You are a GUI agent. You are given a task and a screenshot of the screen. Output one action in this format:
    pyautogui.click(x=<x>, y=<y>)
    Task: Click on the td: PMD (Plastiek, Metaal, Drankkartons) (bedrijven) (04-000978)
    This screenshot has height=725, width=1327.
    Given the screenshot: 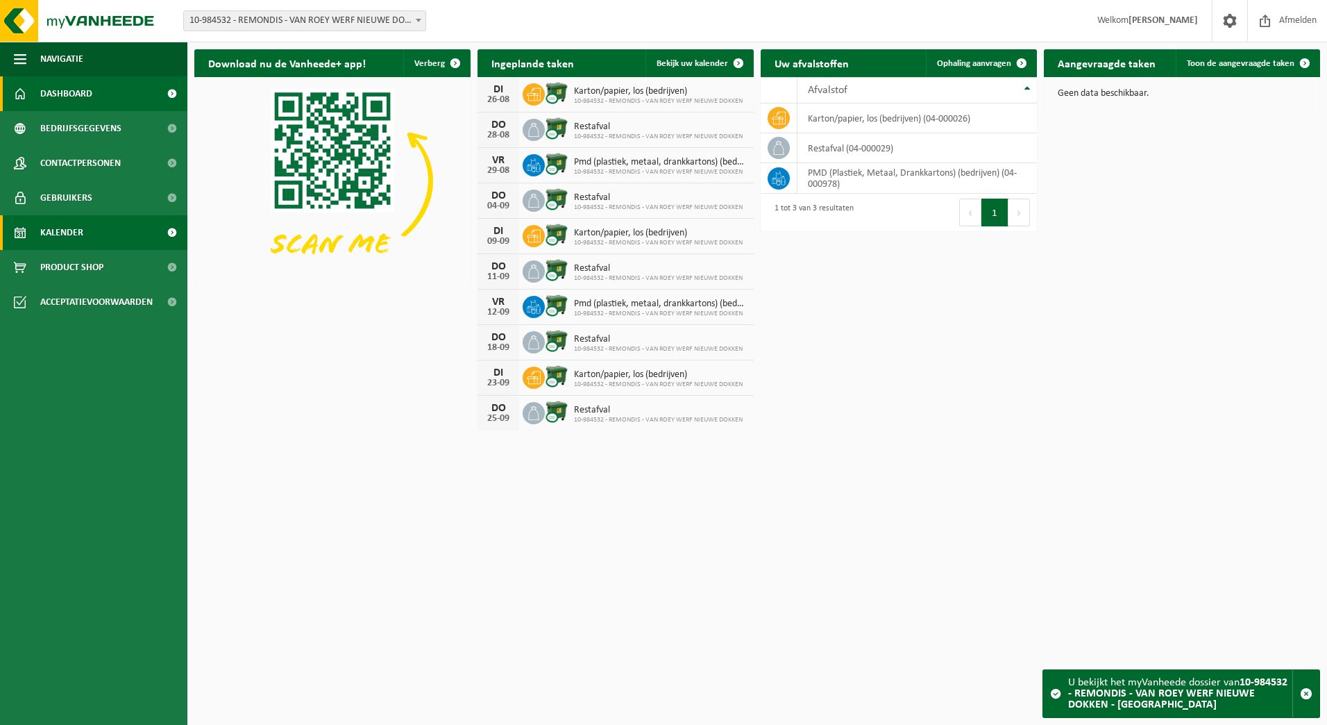 What is the action you would take?
    pyautogui.click(x=917, y=178)
    